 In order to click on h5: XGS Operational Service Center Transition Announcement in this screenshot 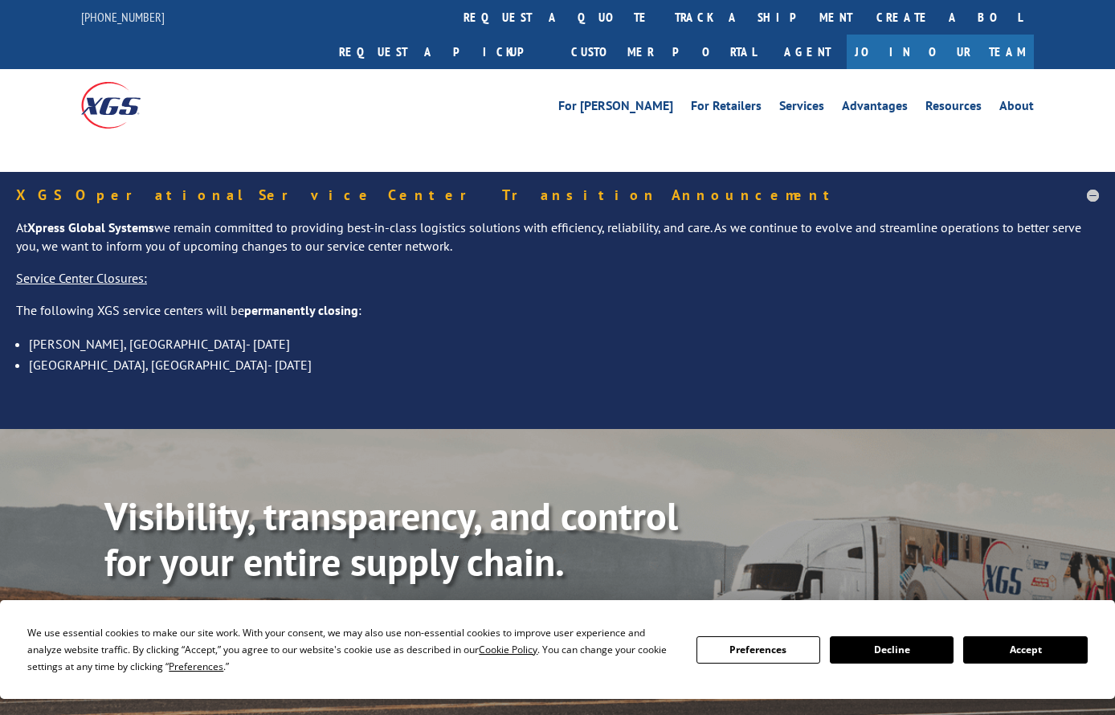, I will do `click(558, 195)`.